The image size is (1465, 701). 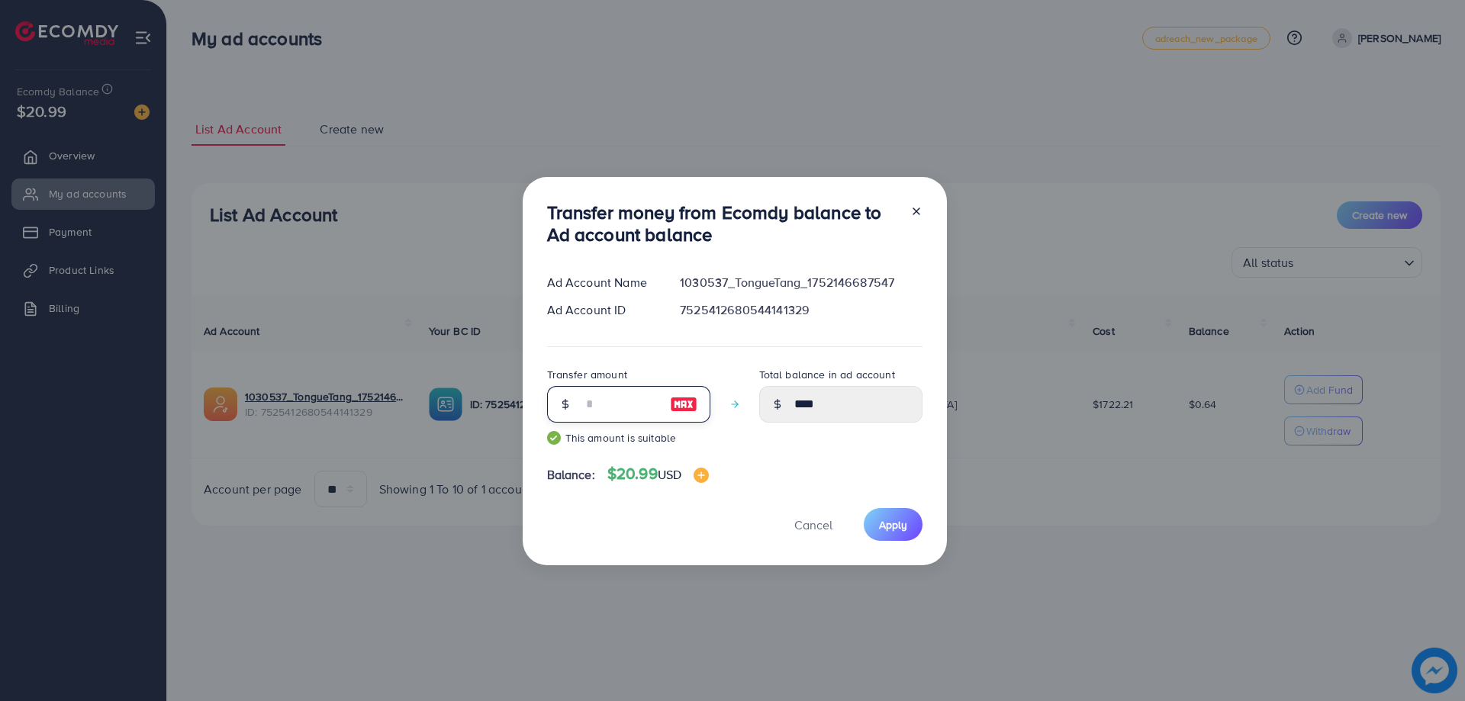 I want to click on div: 1030537_TongueTang_1752146687547, so click(x=801, y=282).